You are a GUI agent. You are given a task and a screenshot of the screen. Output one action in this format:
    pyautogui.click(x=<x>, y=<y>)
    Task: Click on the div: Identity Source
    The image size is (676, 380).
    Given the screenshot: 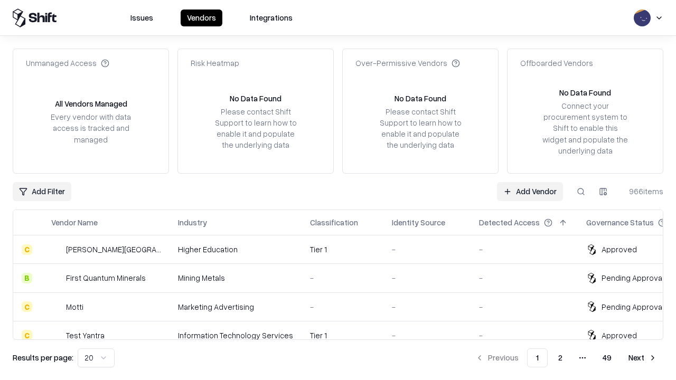 What is the action you would take?
    pyautogui.click(x=418, y=222)
    